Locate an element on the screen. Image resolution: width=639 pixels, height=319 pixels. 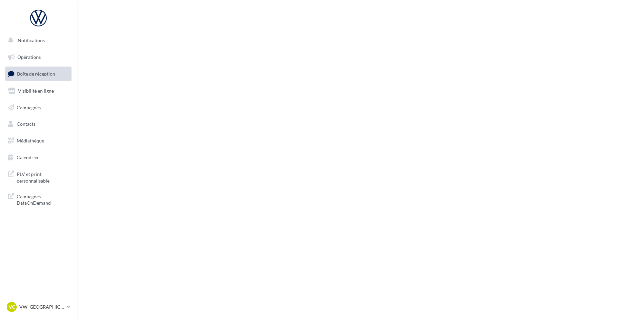
a: PLV et print personnalisable is located at coordinates (38, 176).